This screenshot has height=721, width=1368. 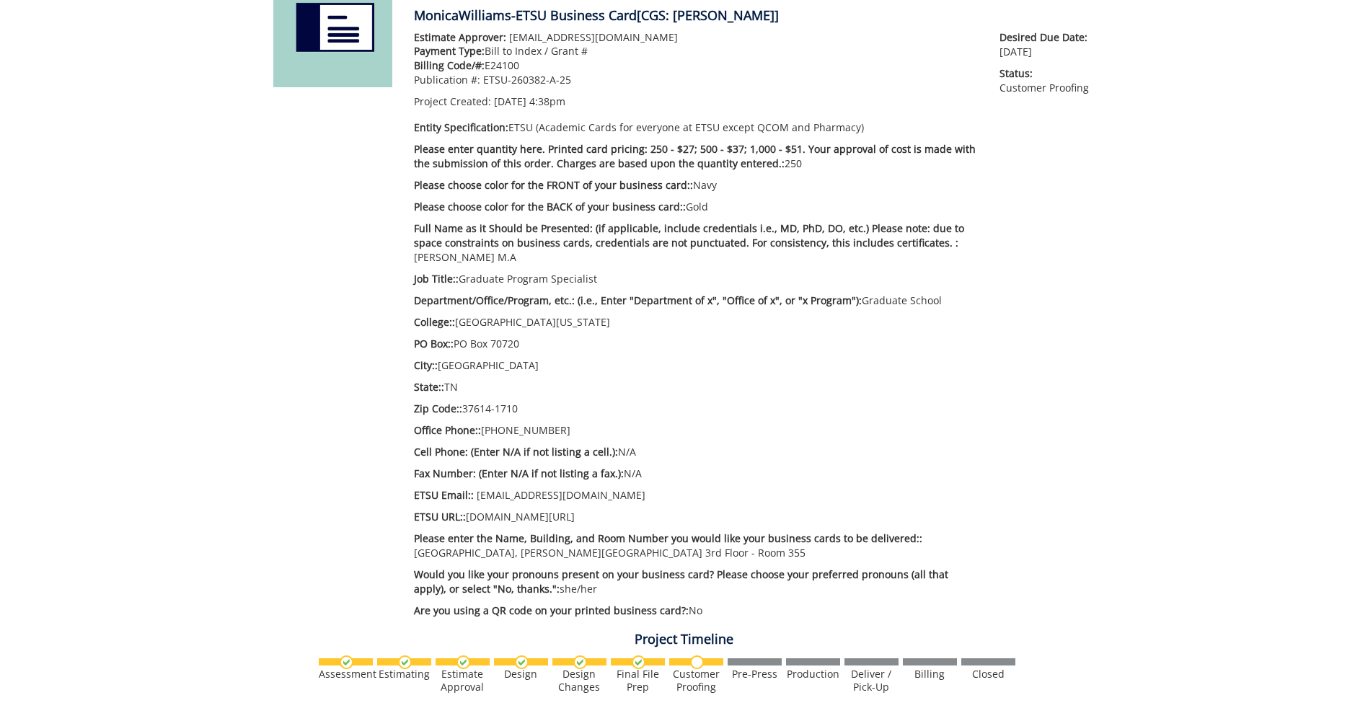 I want to click on div: Pre-Press, so click(x=754, y=674).